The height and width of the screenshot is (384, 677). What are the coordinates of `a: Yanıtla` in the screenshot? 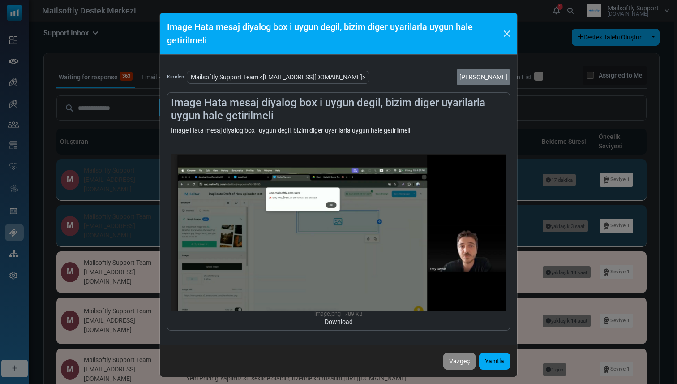 It's located at (495, 361).